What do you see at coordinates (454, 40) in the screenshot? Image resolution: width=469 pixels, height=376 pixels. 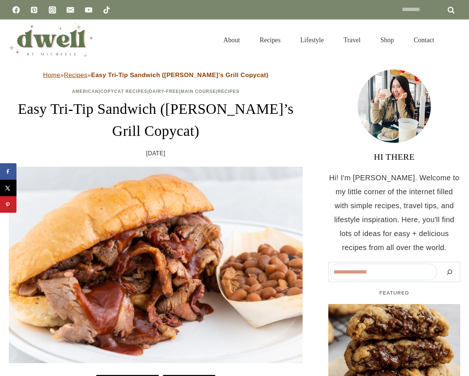 I see `button: View Search Form` at bounding box center [454, 40].